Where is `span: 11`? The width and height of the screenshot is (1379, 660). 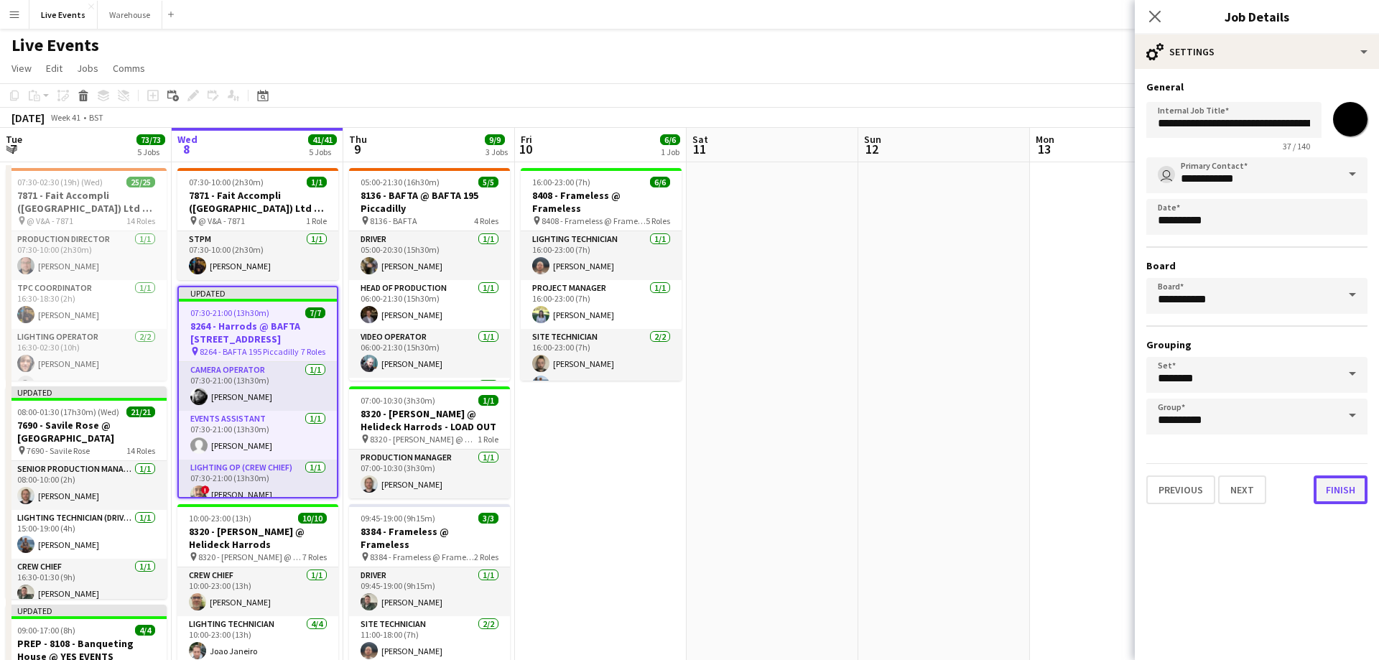
span: 11 is located at coordinates (699, 149).